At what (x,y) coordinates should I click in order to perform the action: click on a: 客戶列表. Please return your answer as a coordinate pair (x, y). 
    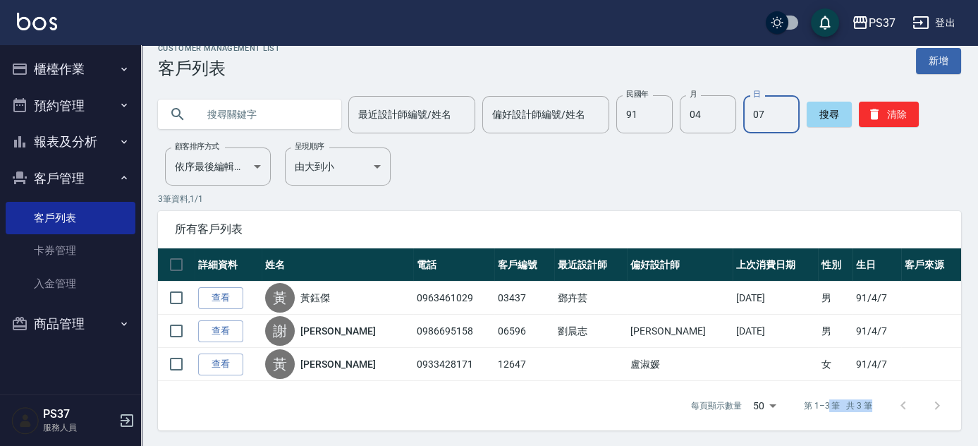
    Looking at the image, I should click on (71, 218).